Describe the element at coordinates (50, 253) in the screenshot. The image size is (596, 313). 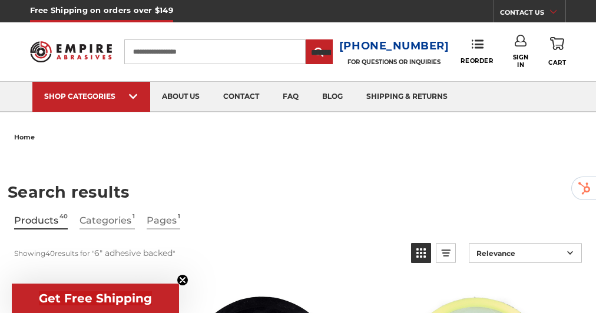
I see `b: 40` at that location.